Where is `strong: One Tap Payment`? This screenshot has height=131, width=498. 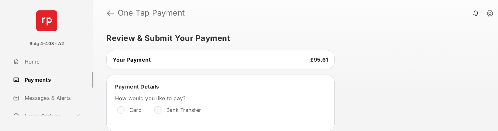 strong: One Tap Payment is located at coordinates (151, 13).